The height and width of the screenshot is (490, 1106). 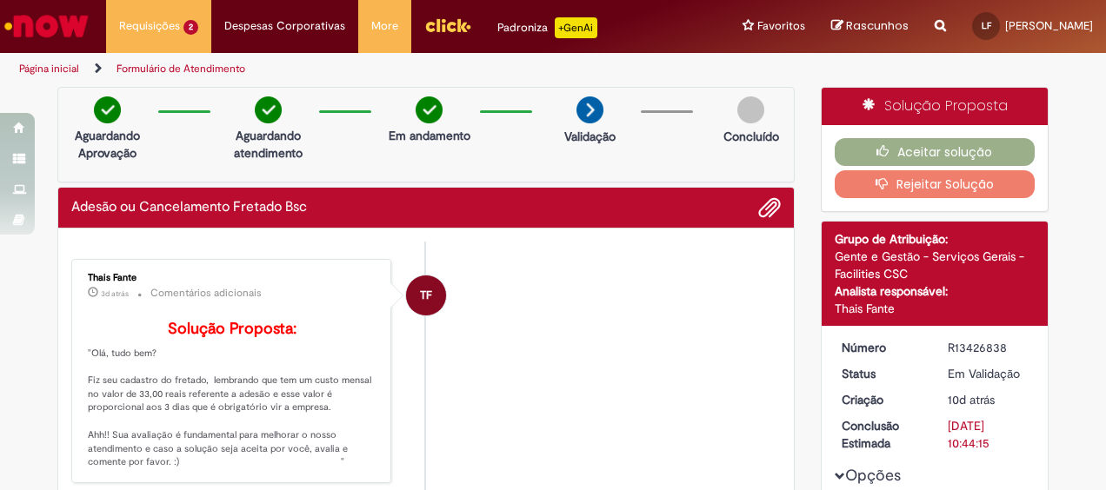 I want to click on a: Página inicial, so click(x=49, y=69).